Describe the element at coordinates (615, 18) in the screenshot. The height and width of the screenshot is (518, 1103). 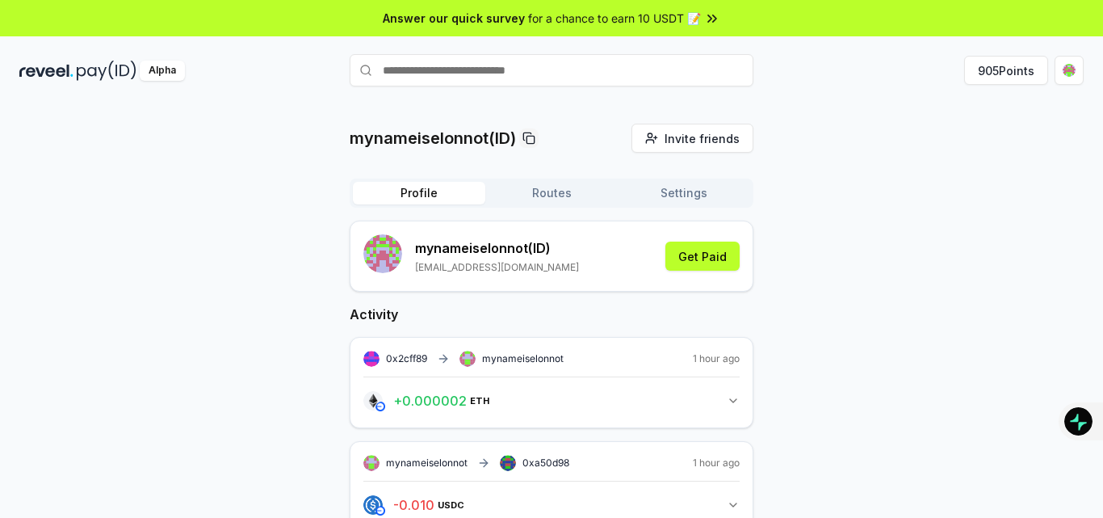
I see `span: for a chance to earn 10 USDT 📝` at that location.